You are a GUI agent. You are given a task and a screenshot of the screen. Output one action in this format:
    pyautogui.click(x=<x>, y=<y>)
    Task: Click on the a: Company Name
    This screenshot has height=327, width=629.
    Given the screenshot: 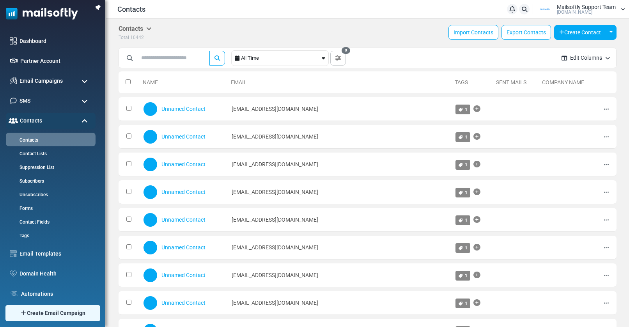 What is the action you would take?
    pyautogui.click(x=563, y=82)
    